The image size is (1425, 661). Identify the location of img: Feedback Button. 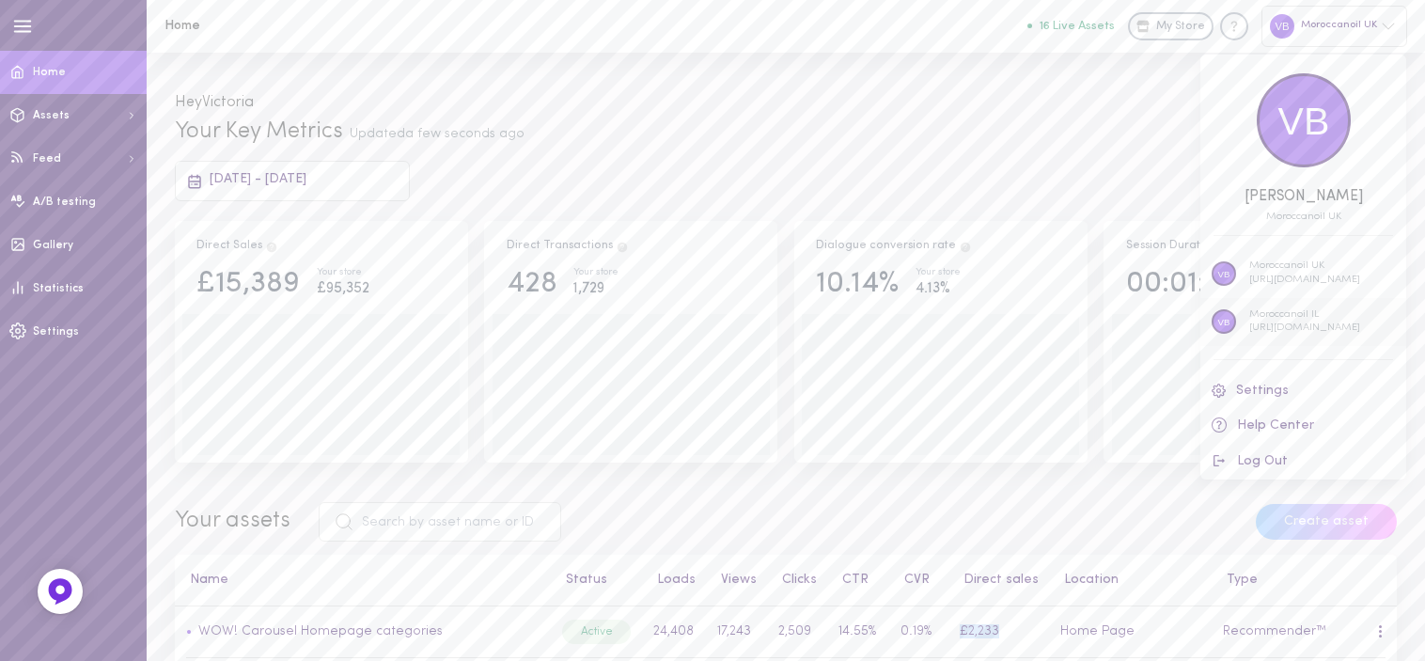
(60, 591).